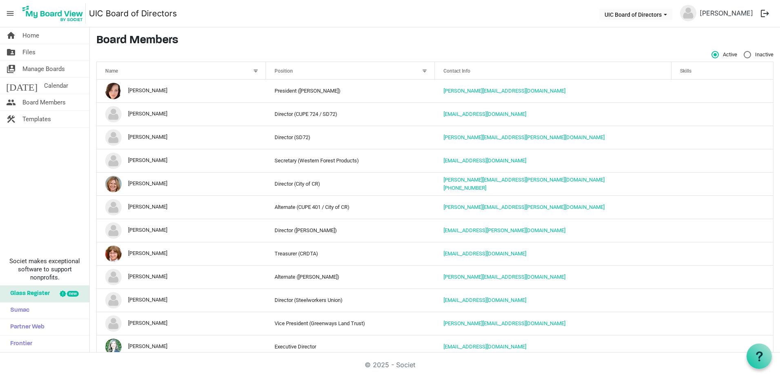 Image resolution: width=780 pixels, height=377 pixels. I want to click on span: switch_account, so click(11, 69).